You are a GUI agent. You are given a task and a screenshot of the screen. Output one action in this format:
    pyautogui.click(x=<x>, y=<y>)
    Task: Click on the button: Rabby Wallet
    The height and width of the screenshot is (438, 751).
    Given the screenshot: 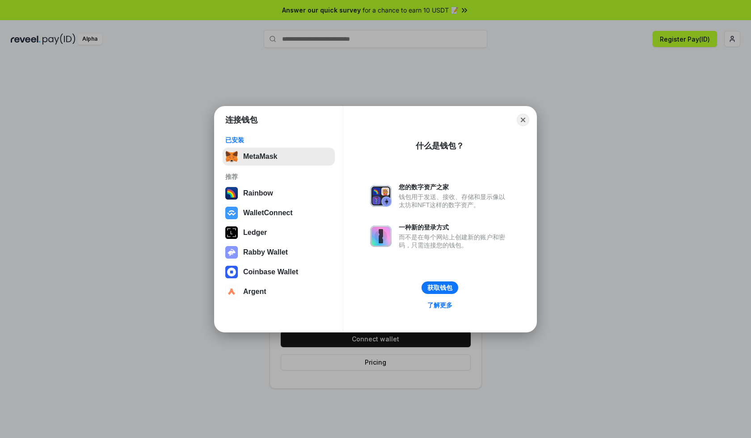 What is the action you would take?
    pyautogui.click(x=279, y=252)
    